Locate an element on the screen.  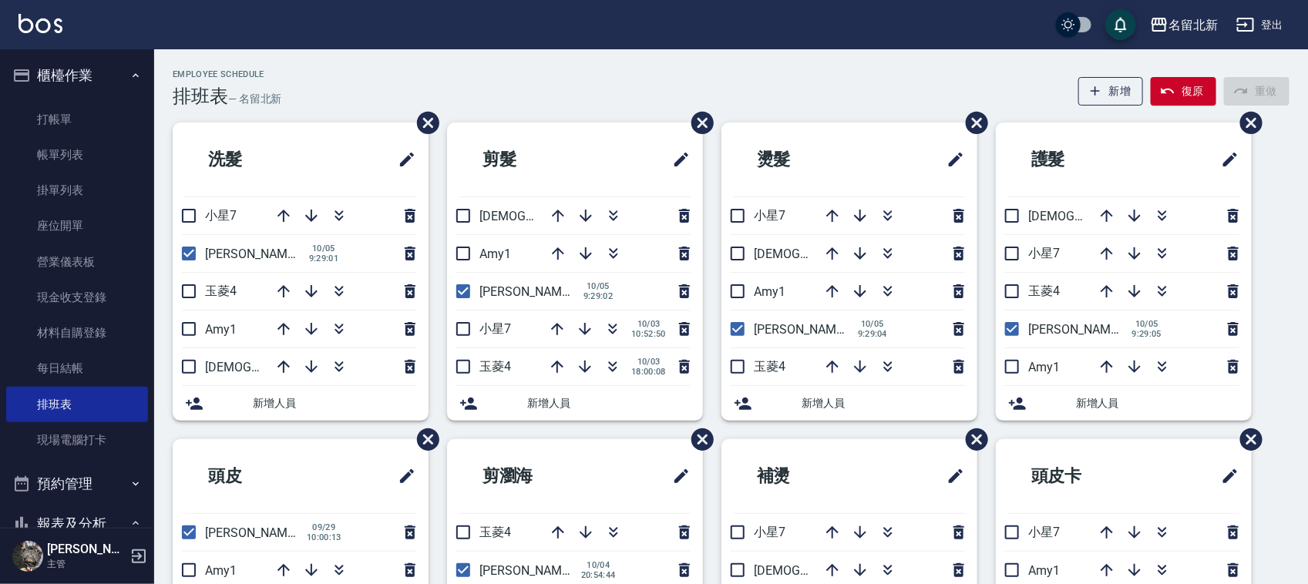
h2: 補燙 is located at coordinates (804, 476).